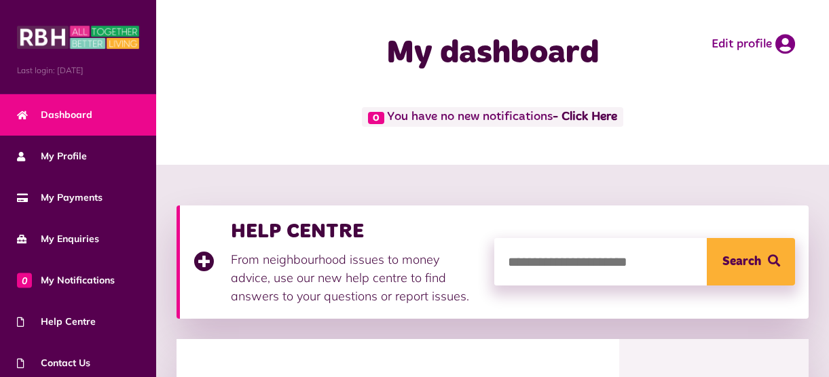 Image resolution: width=829 pixels, height=377 pixels. I want to click on button: Search, so click(751, 262).